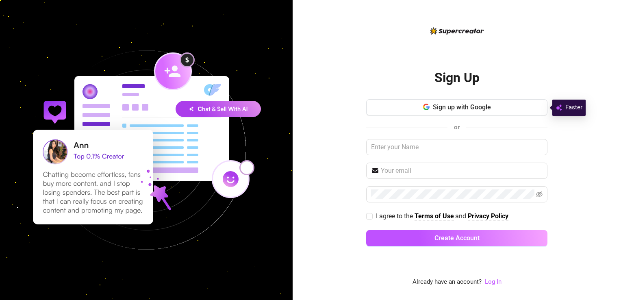  What do you see at coordinates (488, 216) in the screenshot?
I see `strong: Privacy Policy` at bounding box center [488, 216].